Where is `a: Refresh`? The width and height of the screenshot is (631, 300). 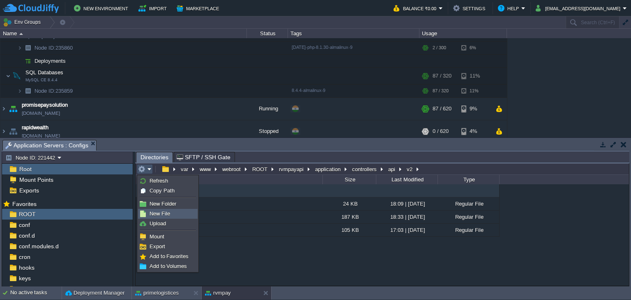 a: Refresh is located at coordinates (168, 181).